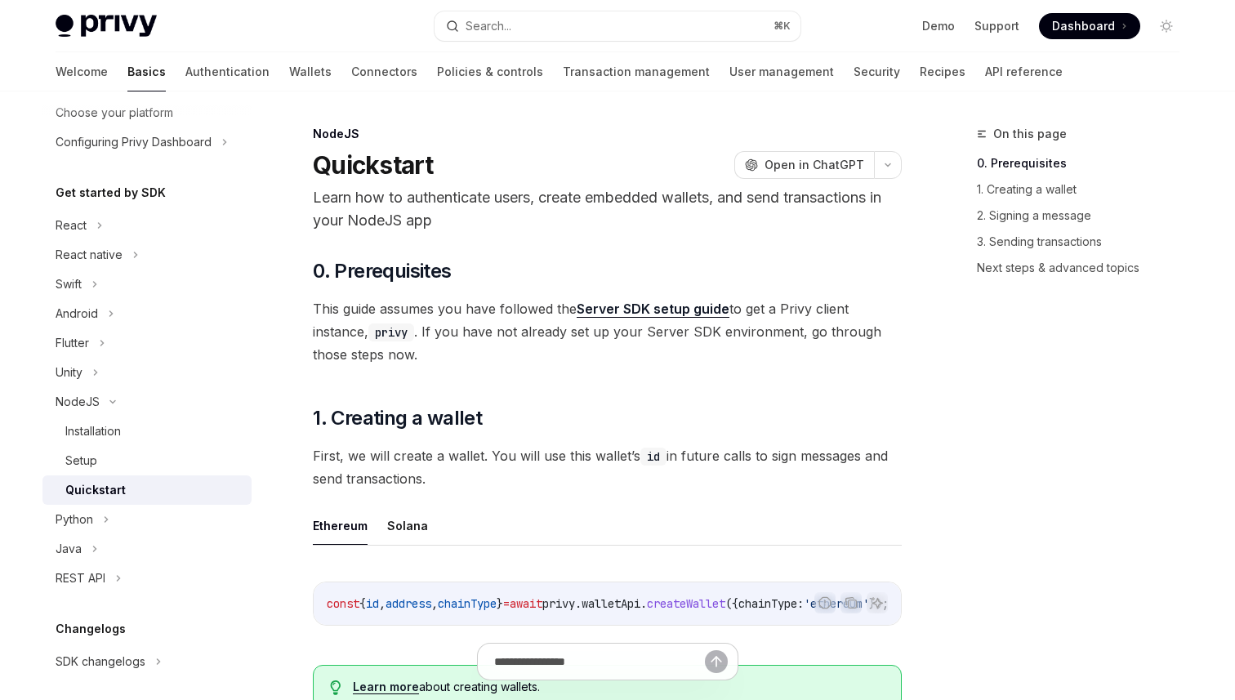 The height and width of the screenshot is (700, 1235). Describe the element at coordinates (69, 372) in the screenshot. I see `div: Unity` at that location.